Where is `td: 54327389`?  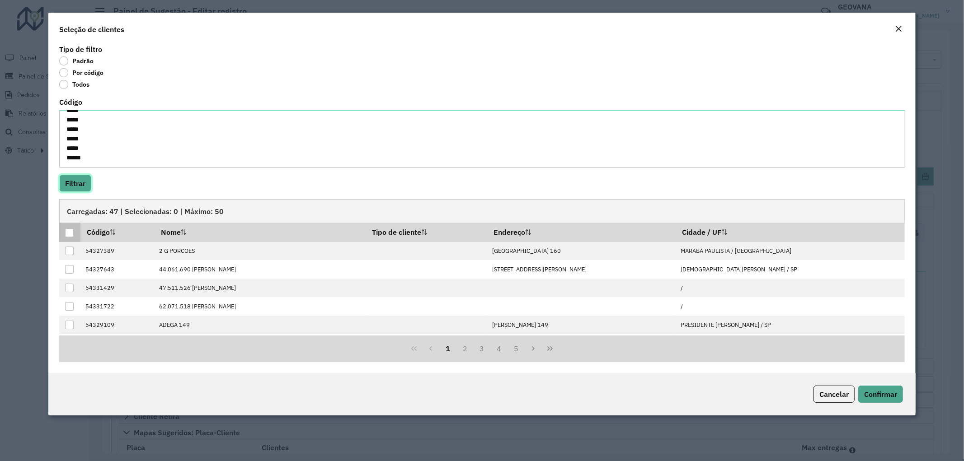 td: 54327389 is located at coordinates (117, 251).